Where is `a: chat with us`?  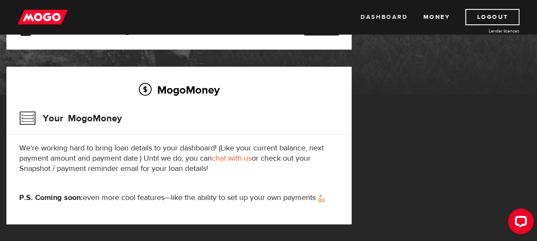 a: chat with us is located at coordinates (232, 158).